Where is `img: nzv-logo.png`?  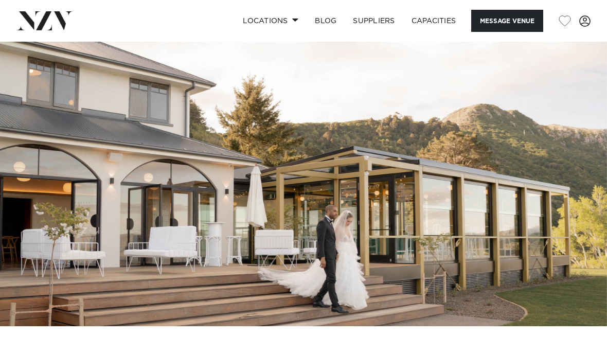
img: nzv-logo.png is located at coordinates (44, 21).